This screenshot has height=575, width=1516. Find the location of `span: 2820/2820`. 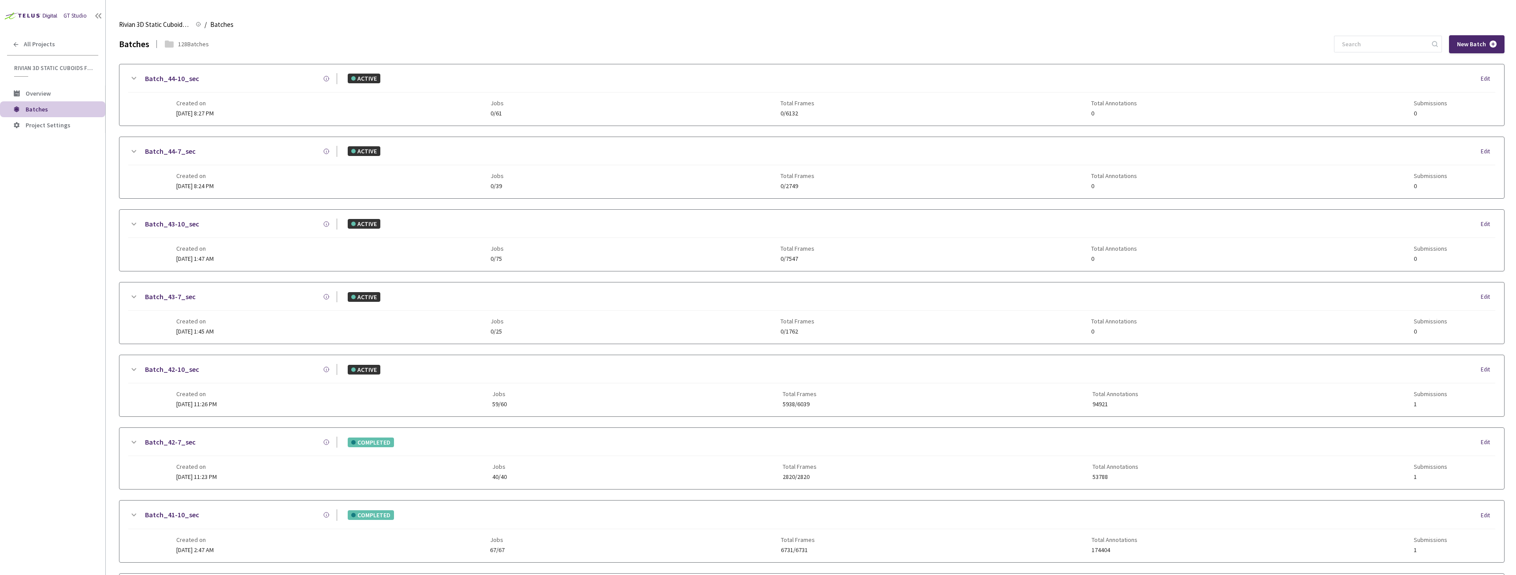

span: 2820/2820 is located at coordinates (800, 477).